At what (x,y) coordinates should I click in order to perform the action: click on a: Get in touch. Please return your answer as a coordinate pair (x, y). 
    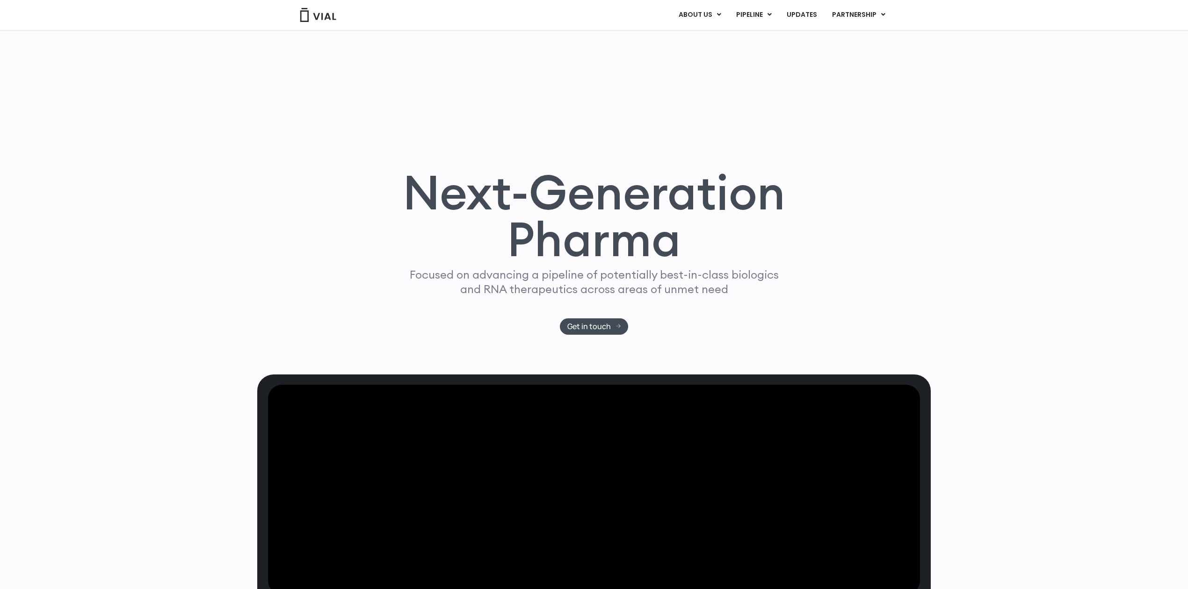
    Looking at the image, I should click on (594, 326).